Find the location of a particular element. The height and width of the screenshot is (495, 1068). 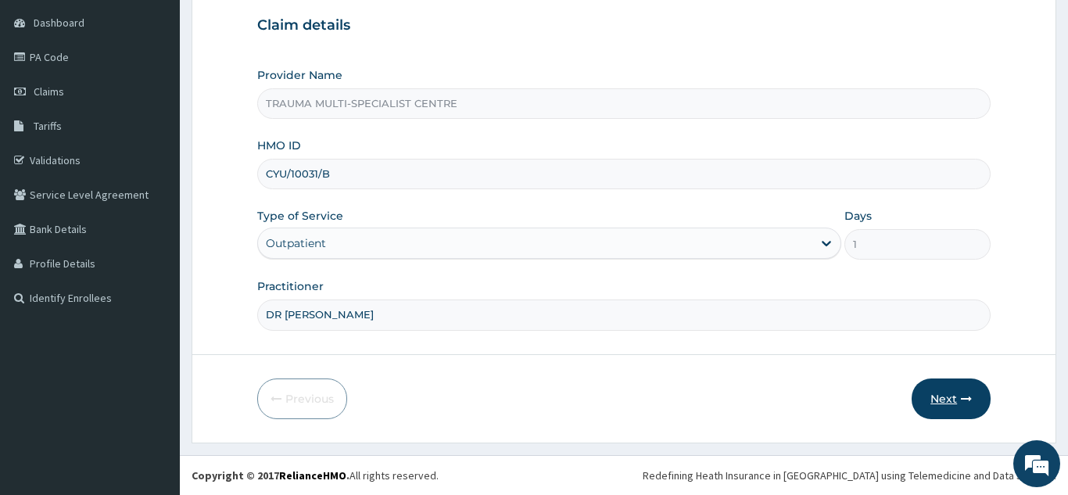

label: Practitioner is located at coordinates (290, 286).